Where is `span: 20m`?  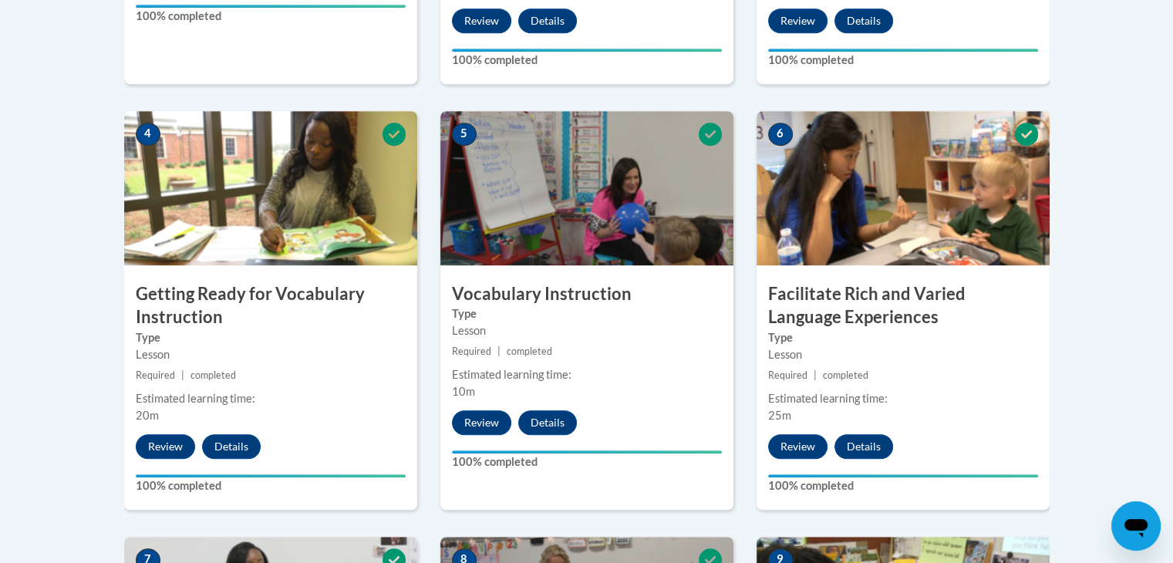 span: 20m is located at coordinates (147, 415).